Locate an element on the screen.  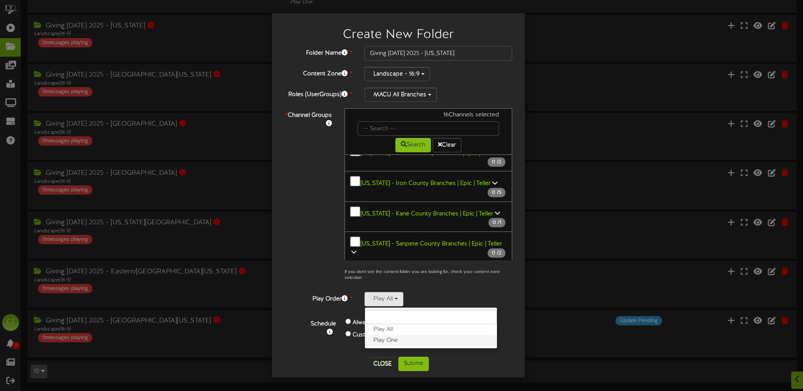
b: Schedule is located at coordinates (323, 324).